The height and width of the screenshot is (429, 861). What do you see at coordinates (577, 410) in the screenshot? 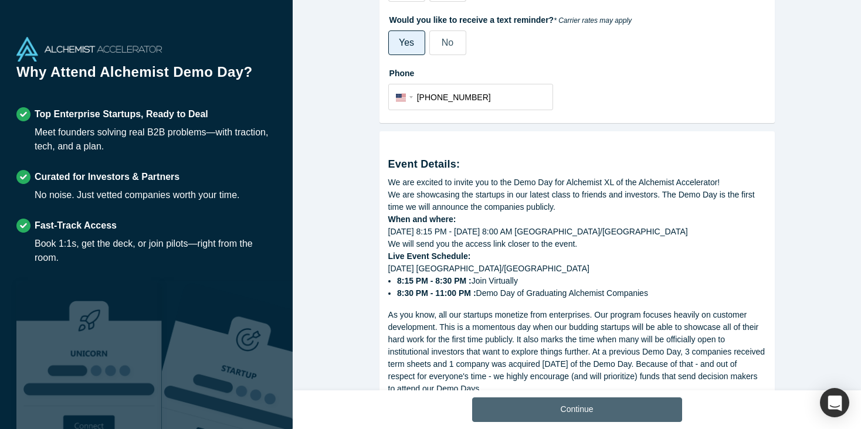
I see `button: Continue` at bounding box center [577, 410].